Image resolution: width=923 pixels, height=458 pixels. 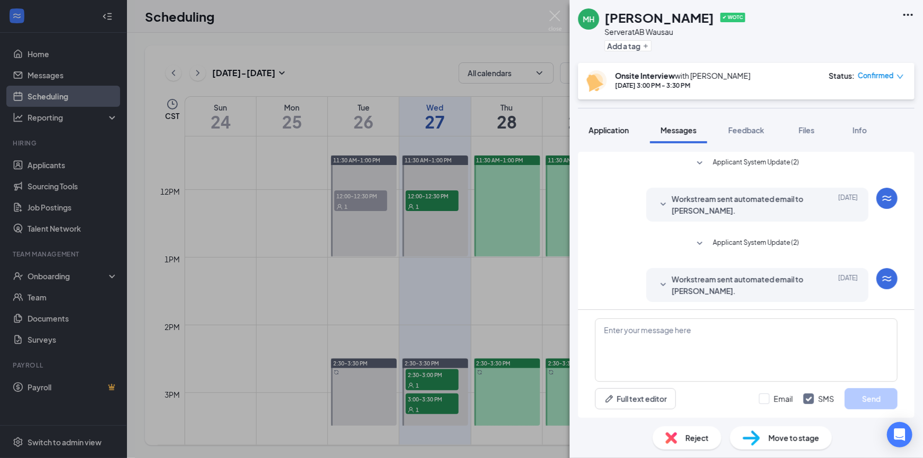 What do you see at coordinates (589, 19) in the screenshot?
I see `div: MH` at bounding box center [589, 19].